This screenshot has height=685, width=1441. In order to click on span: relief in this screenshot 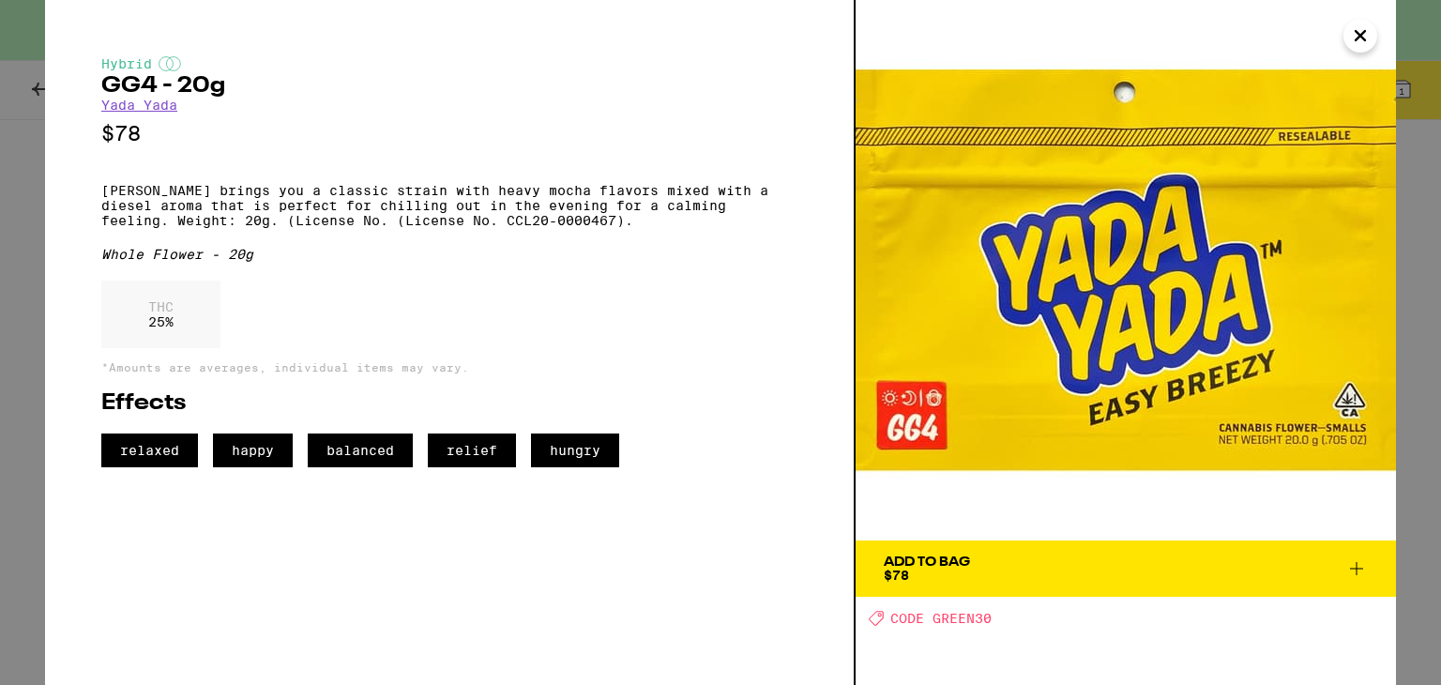, I will do `click(472, 450)`.